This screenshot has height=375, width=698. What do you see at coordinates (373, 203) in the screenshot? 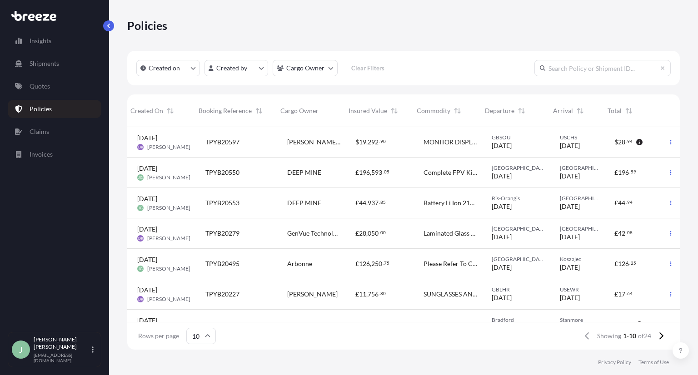
I see `span: 937` at bounding box center [373, 203].